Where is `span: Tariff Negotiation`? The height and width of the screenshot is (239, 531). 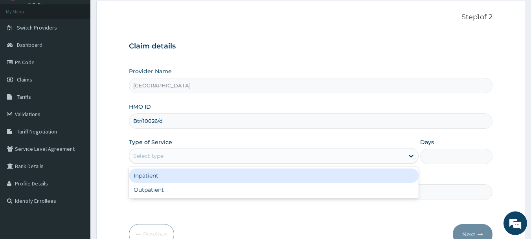
span: Tariff Negotiation is located at coordinates (37, 131).